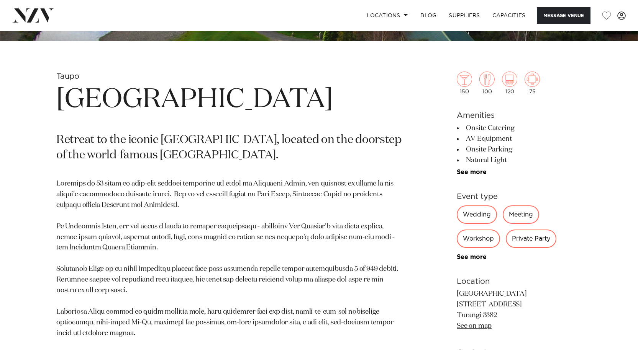  What do you see at coordinates (519, 116) in the screenshot?
I see `h6: Amenities` at bounding box center [519, 116].